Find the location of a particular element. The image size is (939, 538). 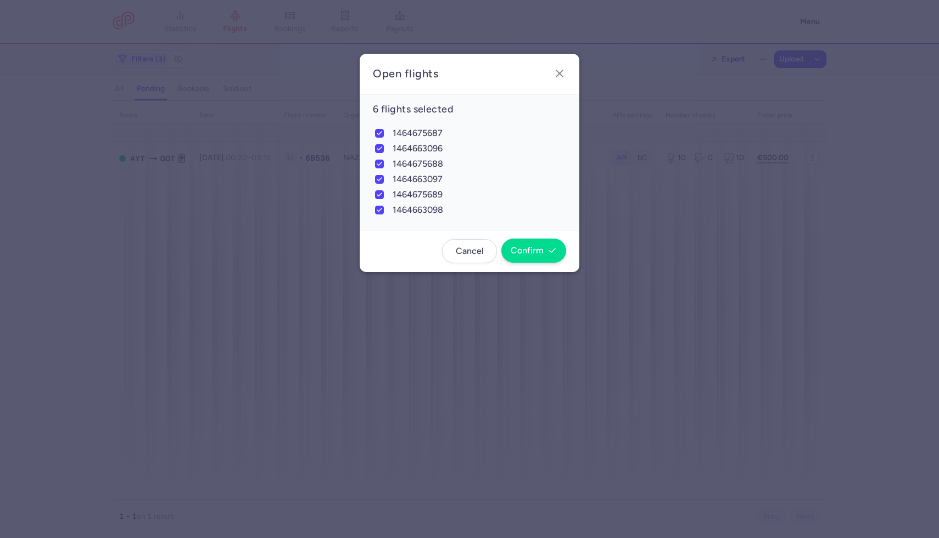

span: 1464663098 is located at coordinates (479, 210).